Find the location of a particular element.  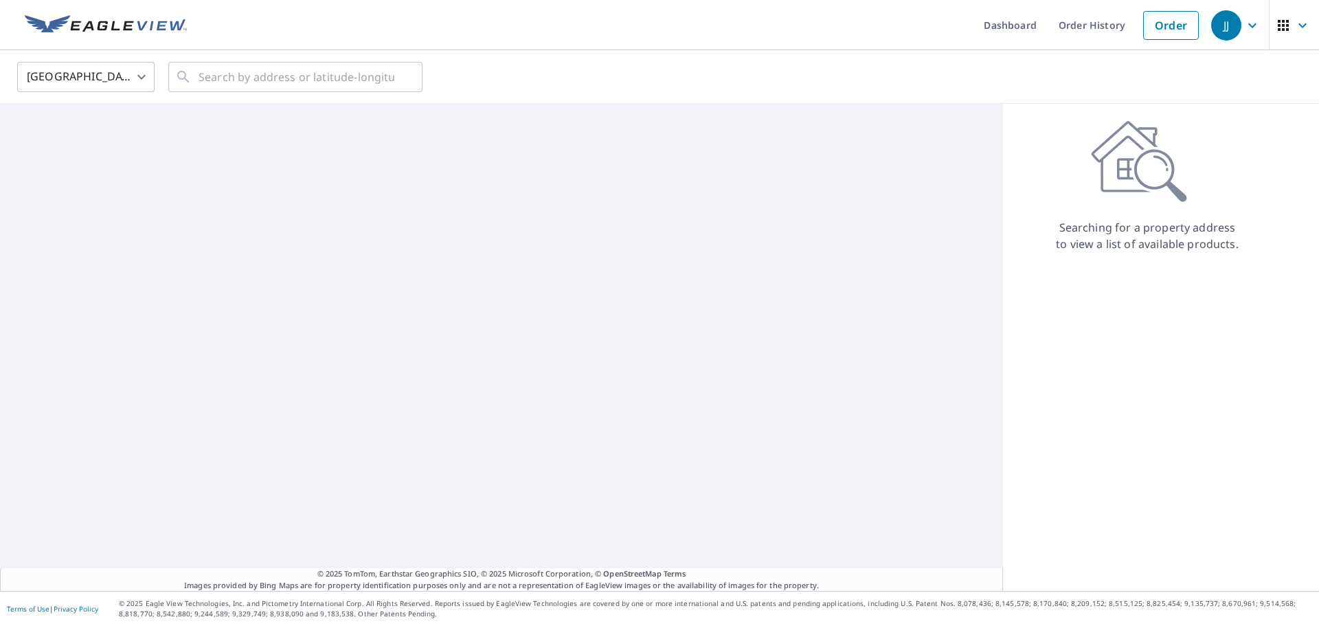

a: Order is located at coordinates (1170, 25).